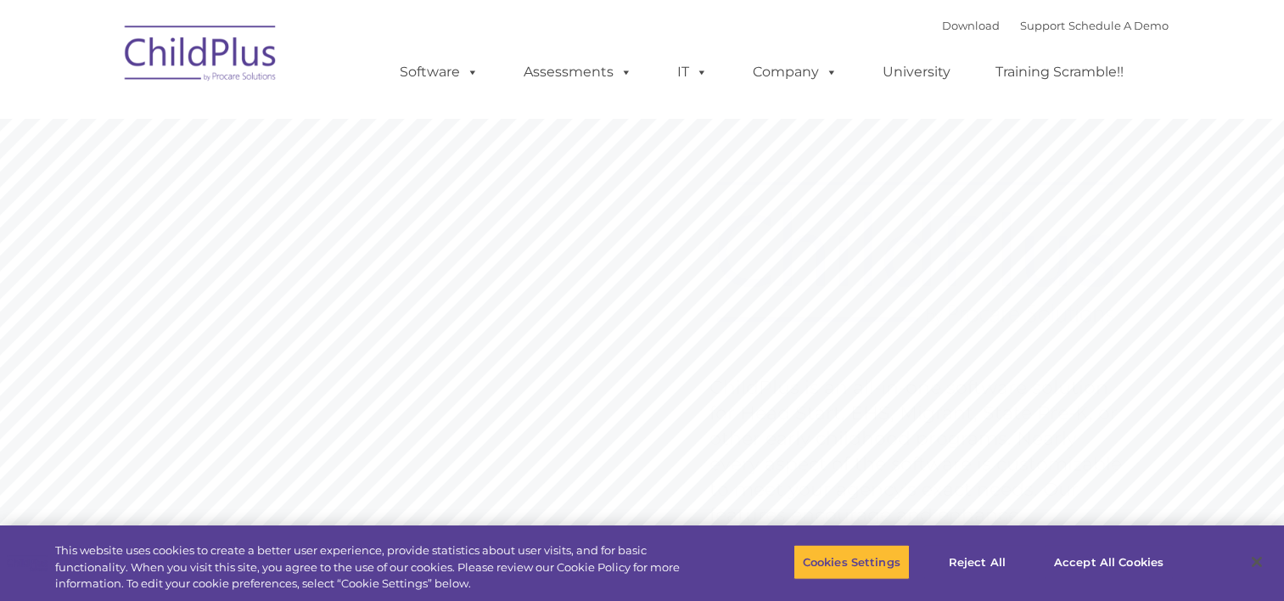 The image size is (1284, 601). What do you see at coordinates (1042, 25) in the screenshot?
I see `a: Support` at bounding box center [1042, 25].